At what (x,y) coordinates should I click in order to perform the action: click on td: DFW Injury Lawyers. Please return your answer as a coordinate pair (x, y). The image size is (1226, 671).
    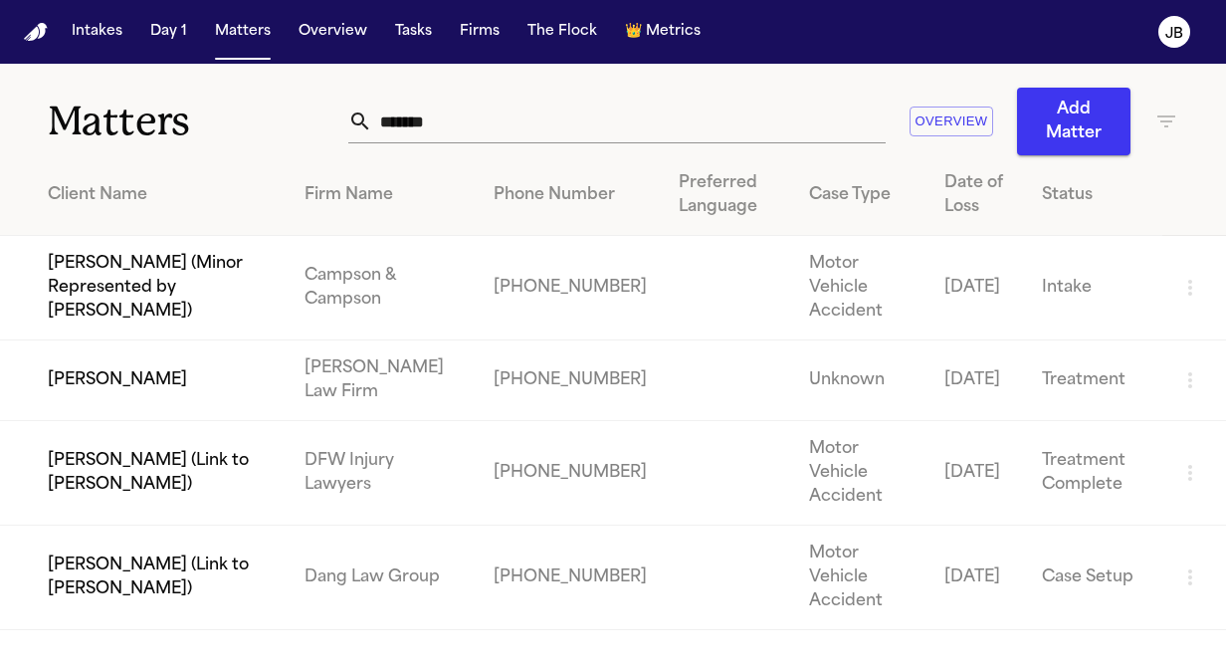
    Looking at the image, I should click on (383, 473).